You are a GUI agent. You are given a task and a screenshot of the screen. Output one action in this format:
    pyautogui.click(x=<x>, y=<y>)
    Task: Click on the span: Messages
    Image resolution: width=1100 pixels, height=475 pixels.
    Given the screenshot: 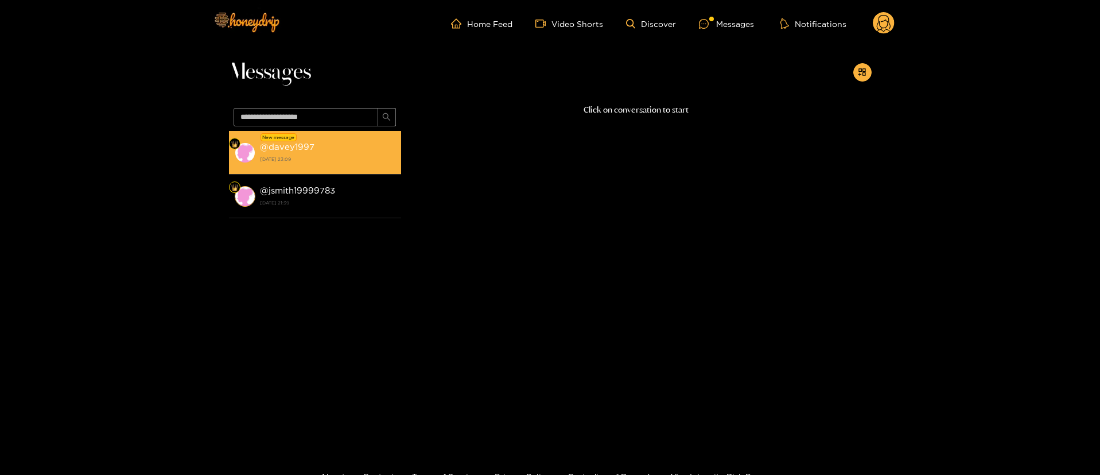 What is the action you would take?
    pyautogui.click(x=270, y=72)
    